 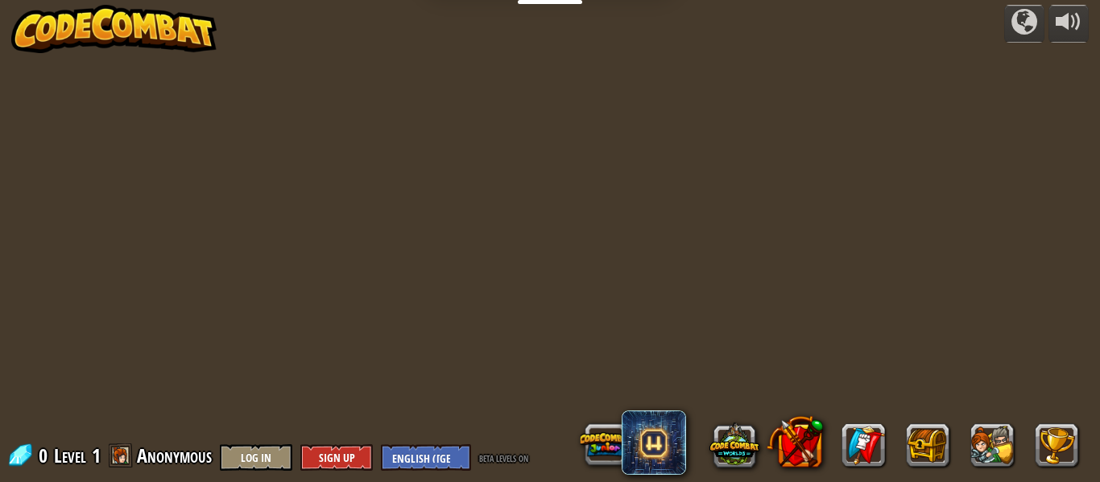 I want to click on button: Sign Up, so click(x=337, y=457).